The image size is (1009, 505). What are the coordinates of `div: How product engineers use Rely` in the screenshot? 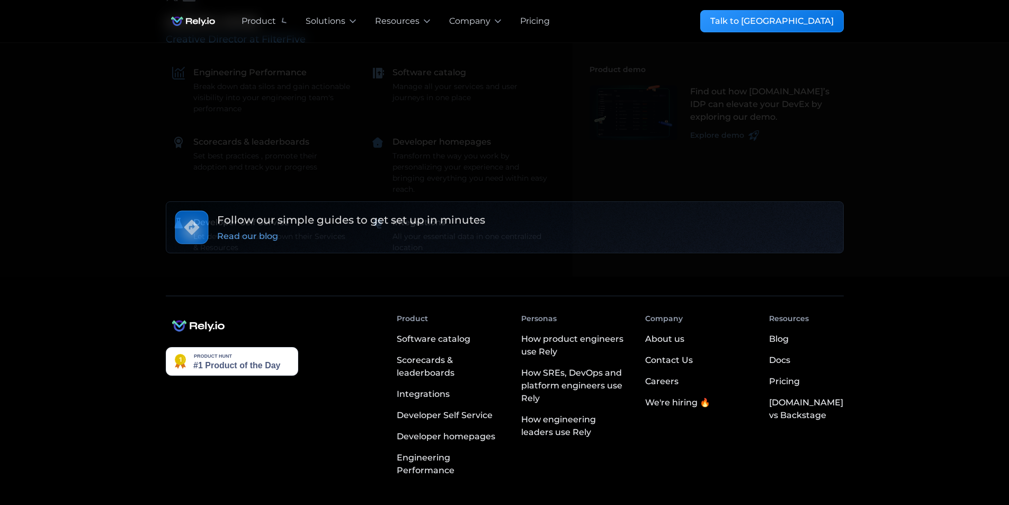 It's located at (575, 345).